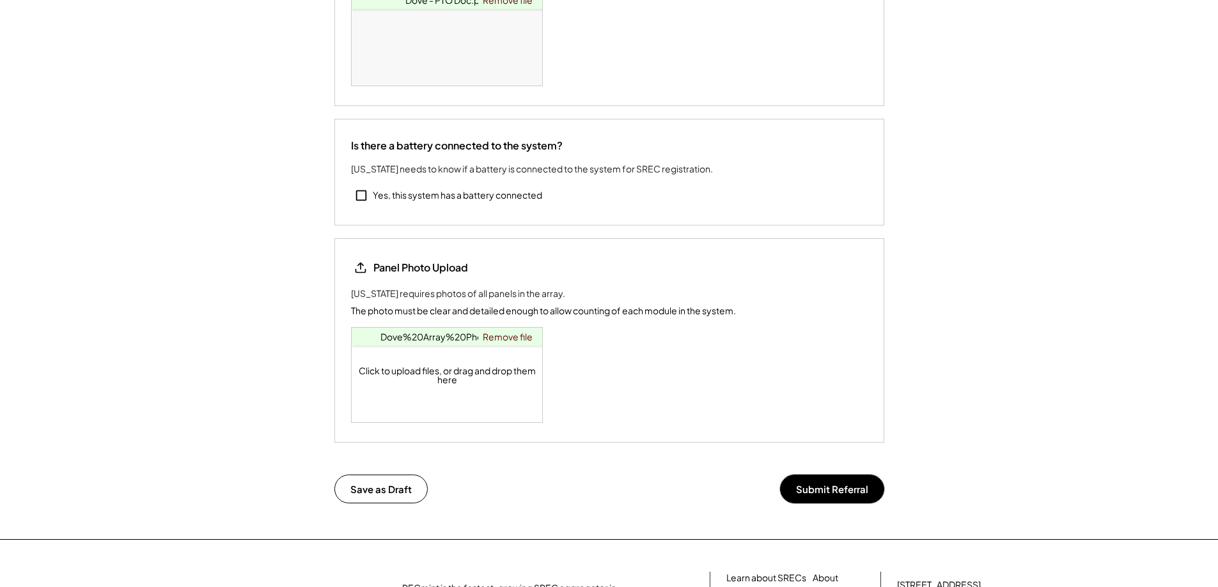  I want to click on a: Remove file, so click(508, 337).